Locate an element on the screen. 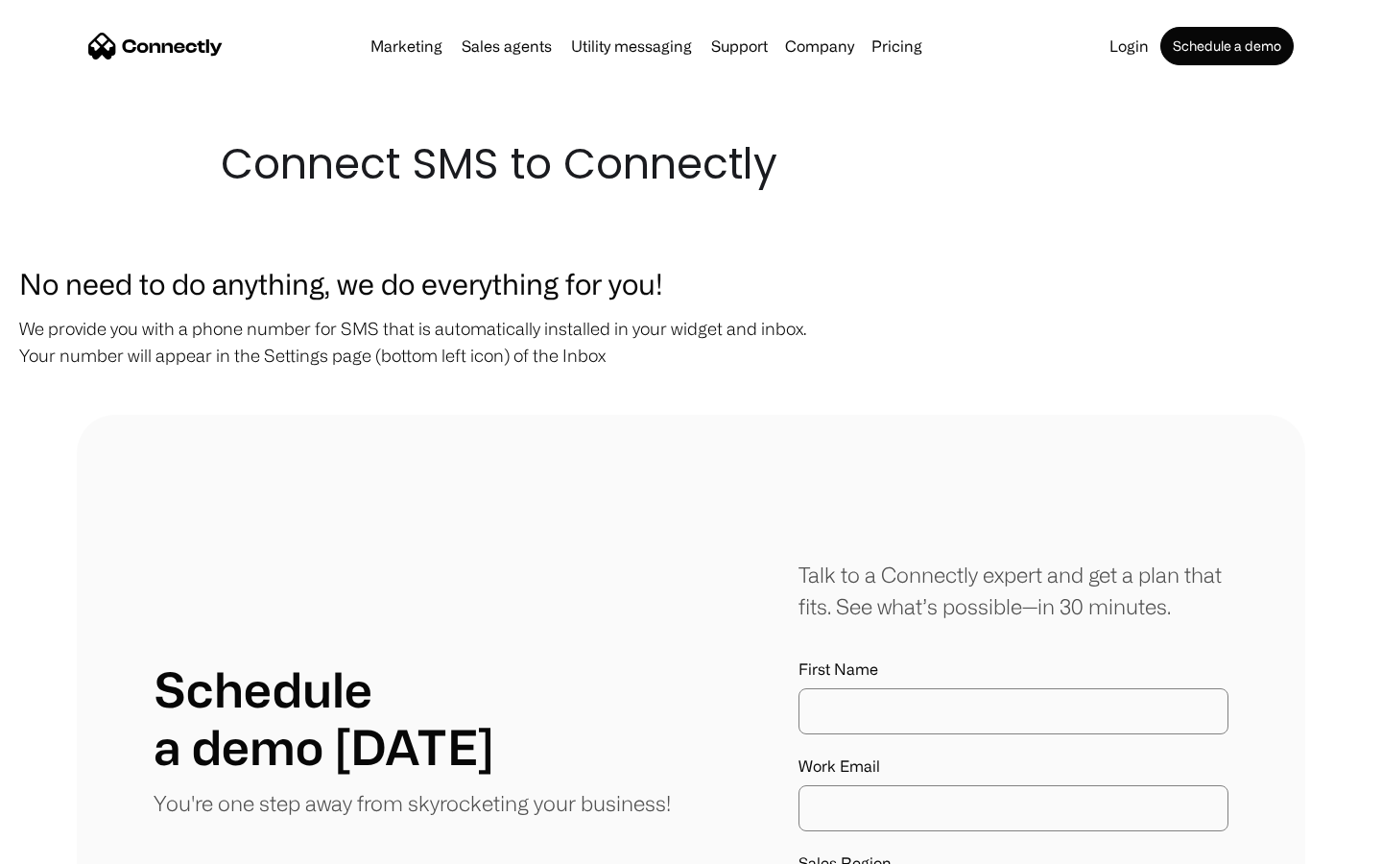 This screenshot has width=1382, height=864. a: Pricing is located at coordinates (897, 46).